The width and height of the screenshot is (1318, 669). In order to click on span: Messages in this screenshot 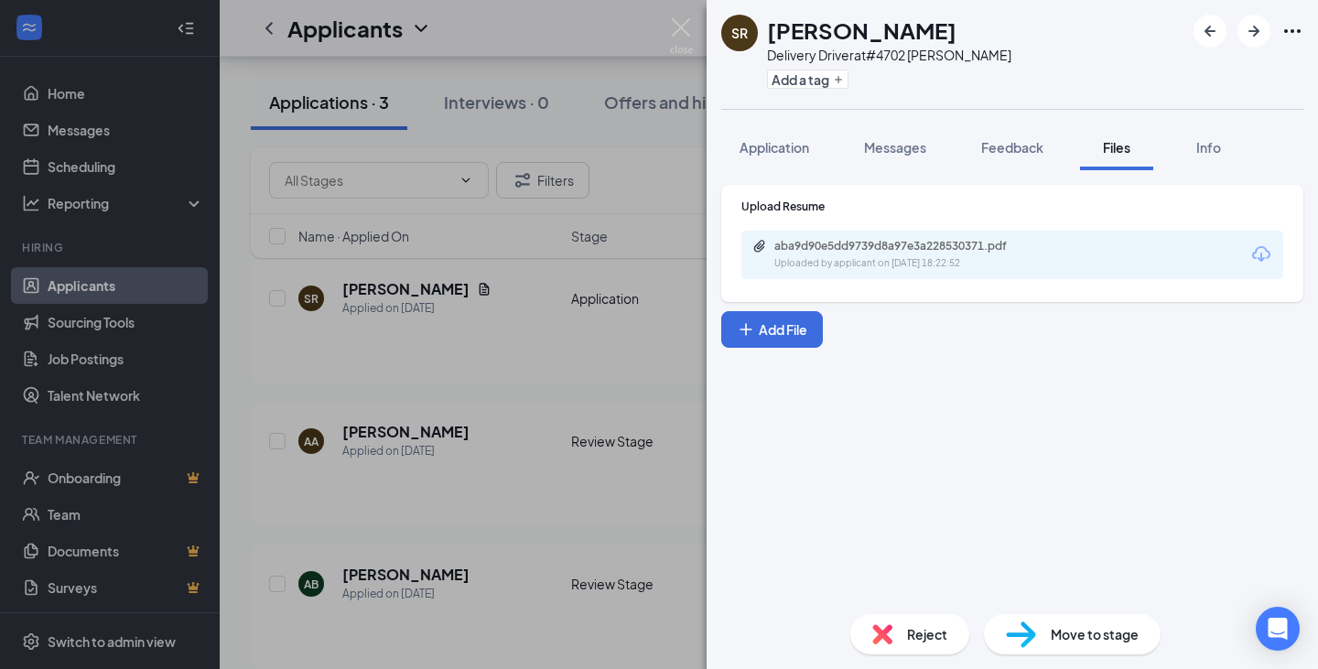, I will do `click(895, 147)`.